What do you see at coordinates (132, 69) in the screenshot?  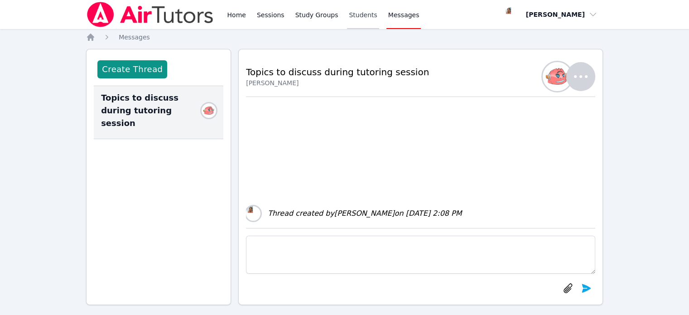 I see `button: Create Thread` at bounding box center [132, 69].